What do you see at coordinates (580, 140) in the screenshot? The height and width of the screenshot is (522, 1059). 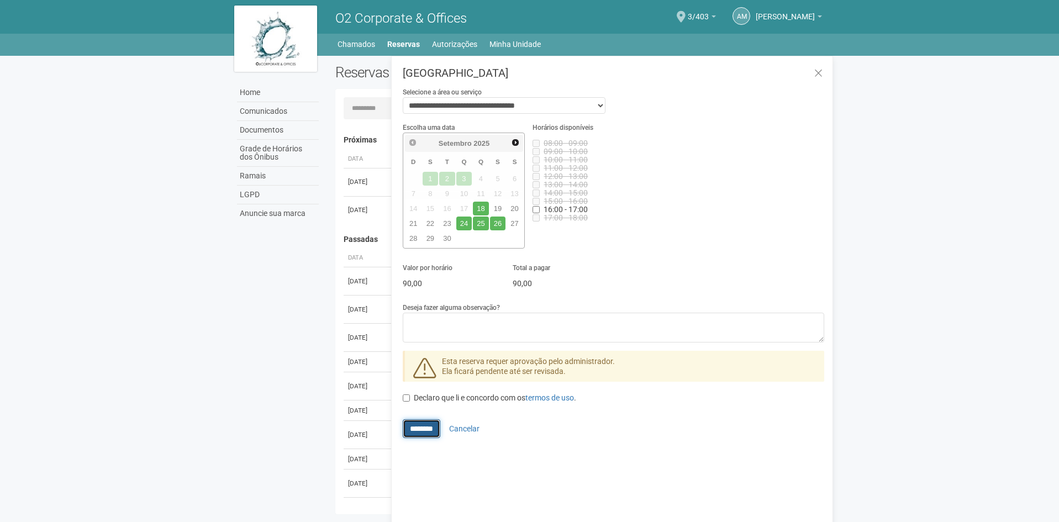 I see `h4: Próximas` at bounding box center [580, 140].